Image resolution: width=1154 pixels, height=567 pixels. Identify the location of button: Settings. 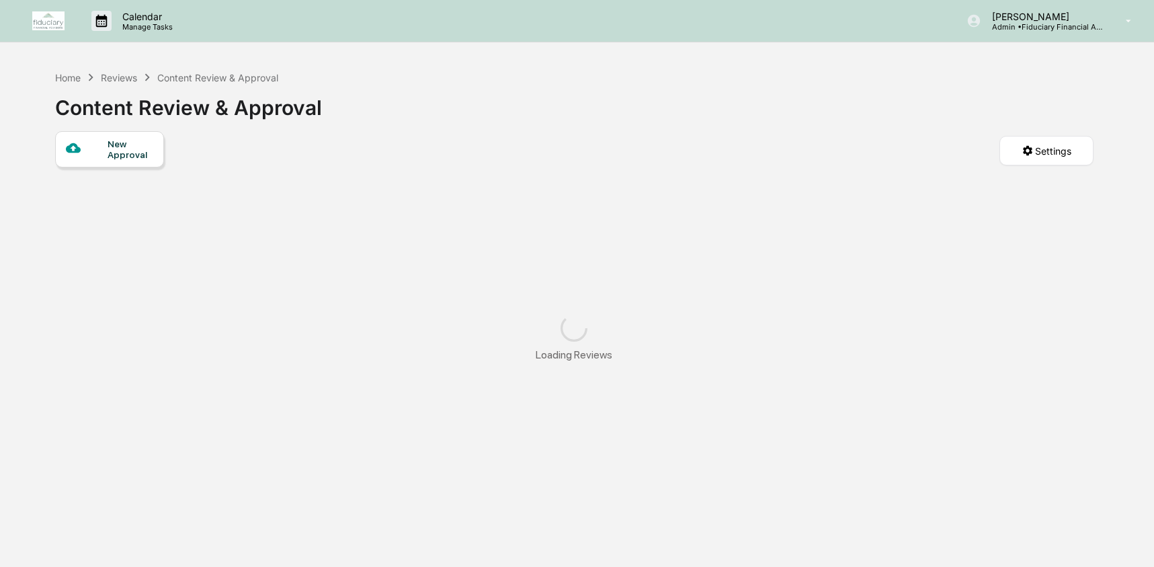
(1046, 151).